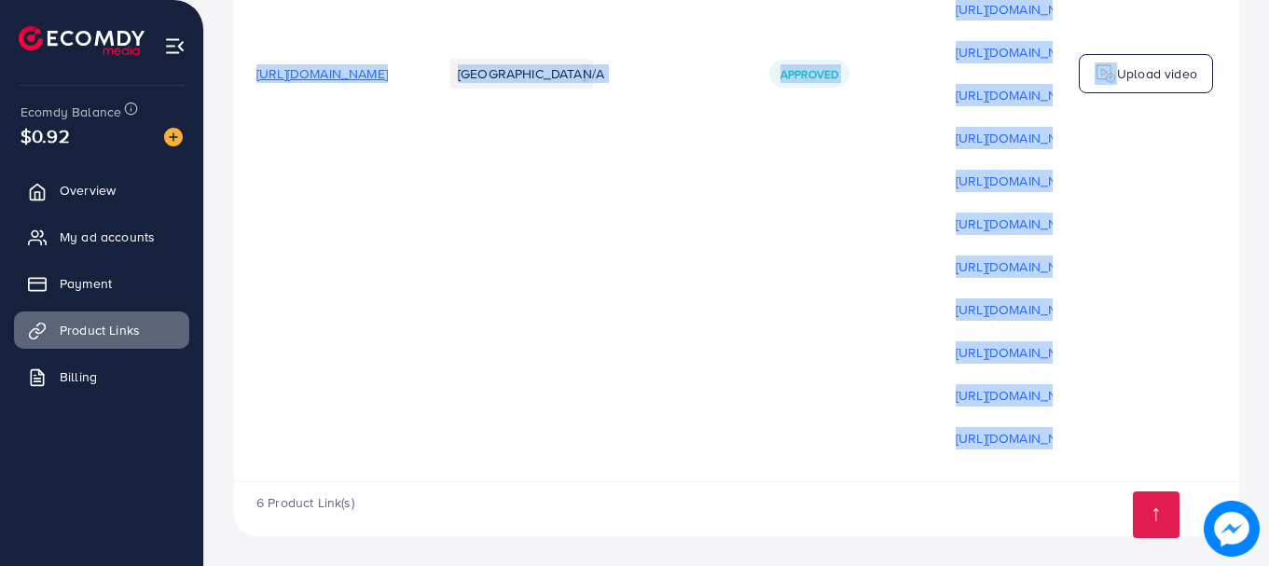 The image size is (1269, 566). Describe the element at coordinates (107, 237) in the screenshot. I see `span: My ad accounts` at that location.